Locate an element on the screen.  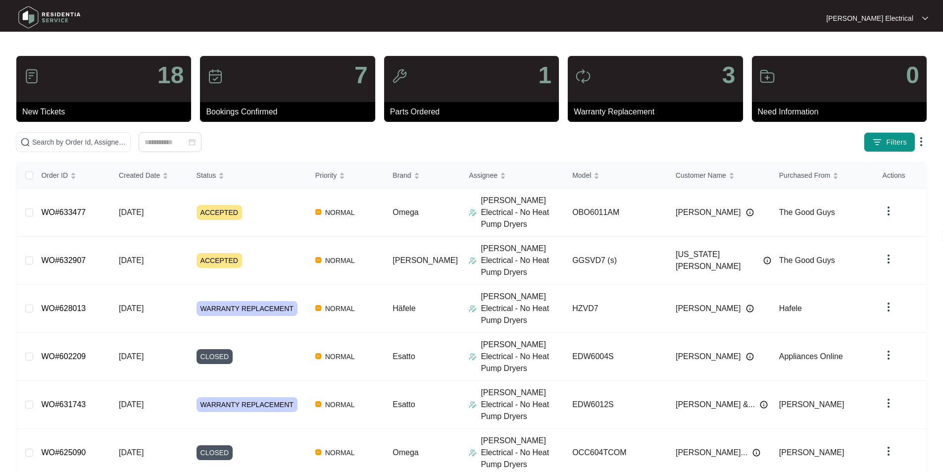
p: Parts Ordered is located at coordinates (474, 112).